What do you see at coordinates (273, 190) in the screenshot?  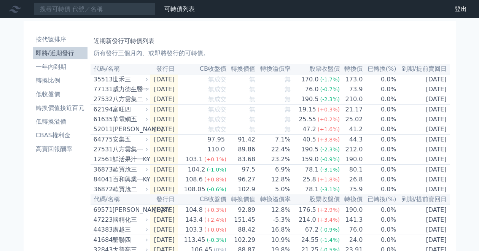 I see `td: 5.0%` at bounding box center [273, 190].